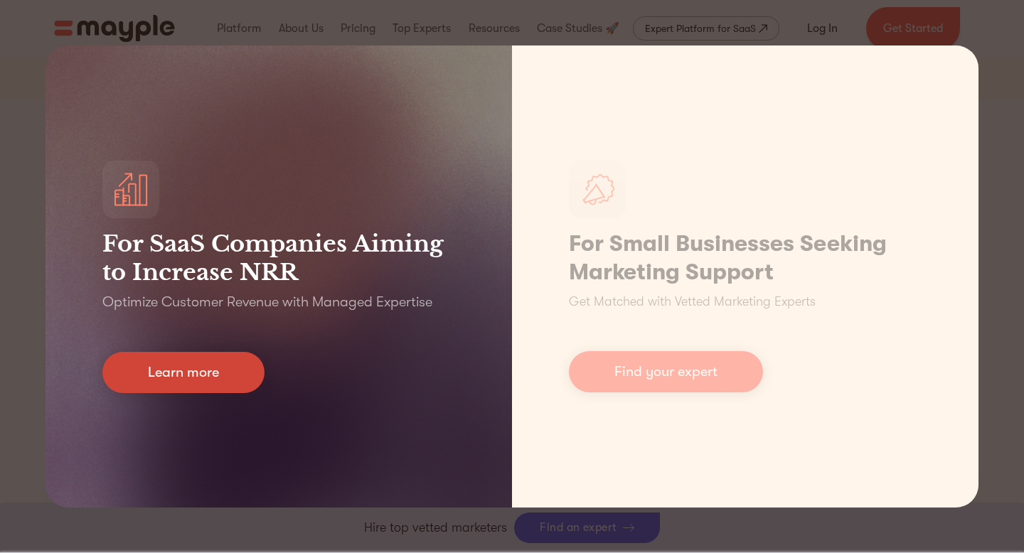  What do you see at coordinates (267, 302) in the screenshot?
I see `p: Optimize Customer Revenue with Managed Expertise` at bounding box center [267, 302].